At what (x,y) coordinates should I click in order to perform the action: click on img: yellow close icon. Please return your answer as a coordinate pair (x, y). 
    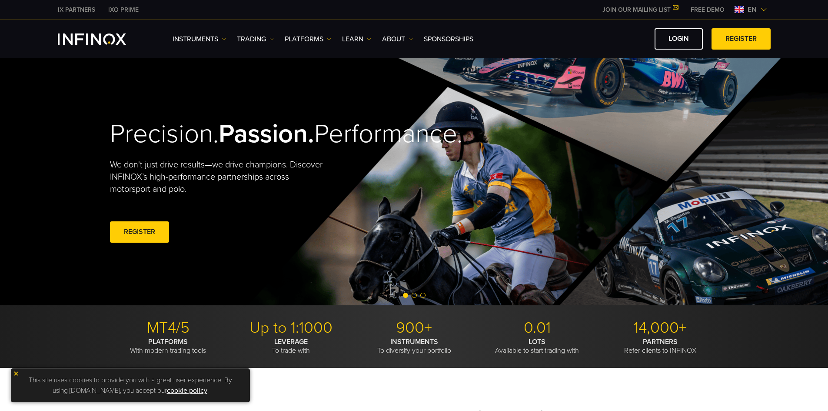
    Looking at the image, I should click on (16, 373).